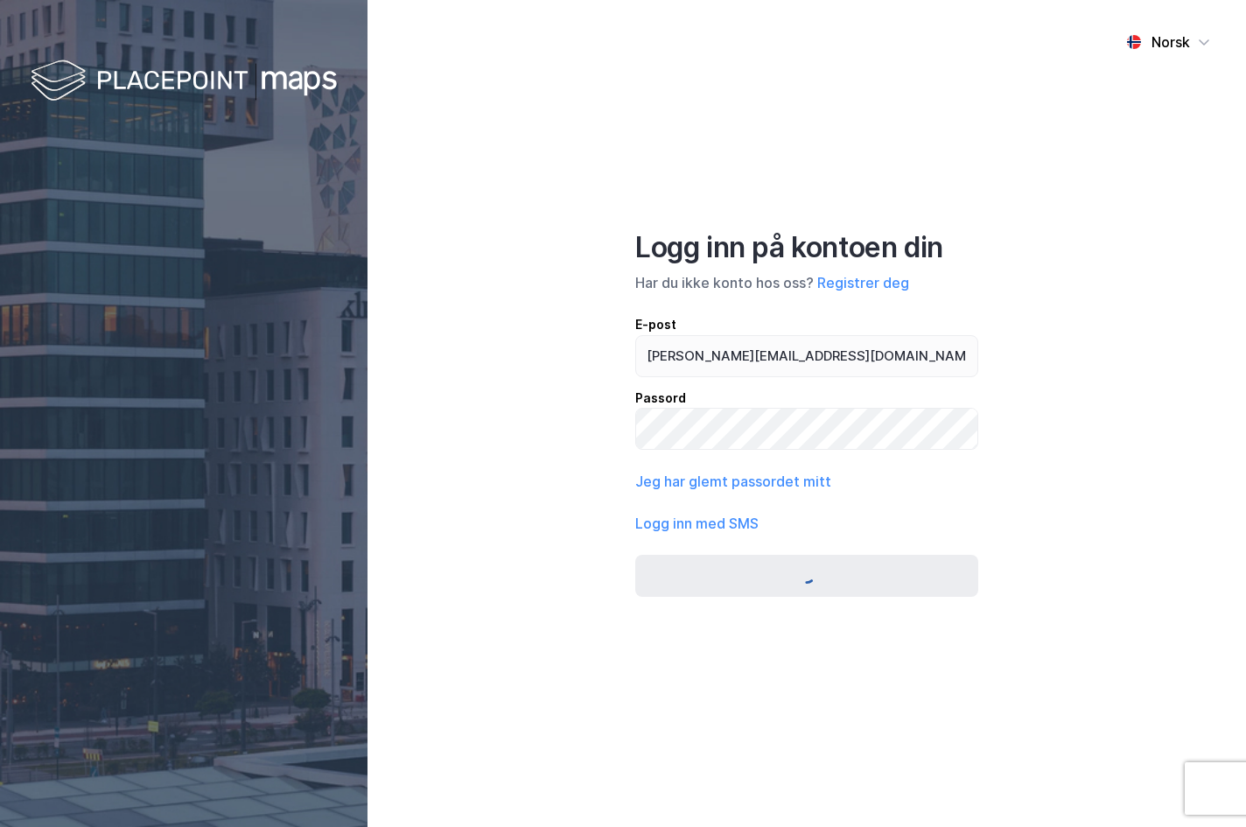  I want to click on div: Passord, so click(807, 398).